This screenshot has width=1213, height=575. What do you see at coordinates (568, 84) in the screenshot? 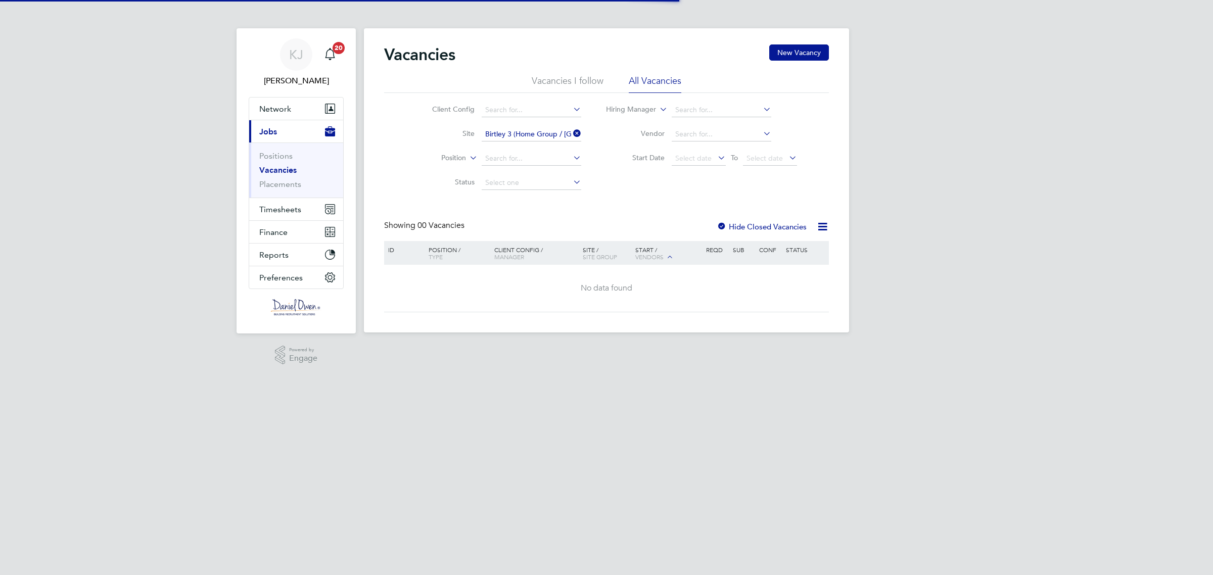
I see `li: Vacancies I follow` at bounding box center [568, 84].